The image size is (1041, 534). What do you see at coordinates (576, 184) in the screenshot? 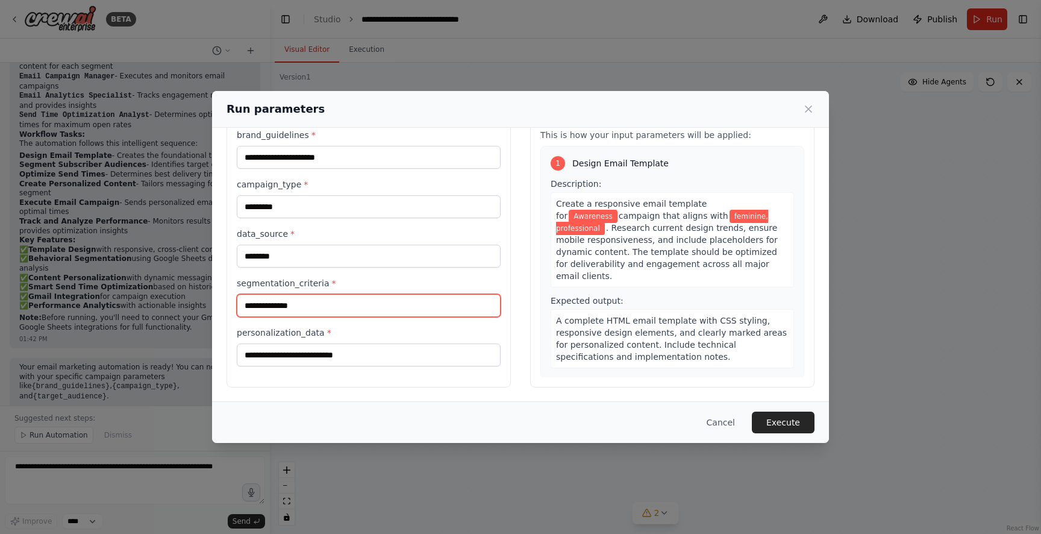
I see `span: Description:` at bounding box center [576, 184].